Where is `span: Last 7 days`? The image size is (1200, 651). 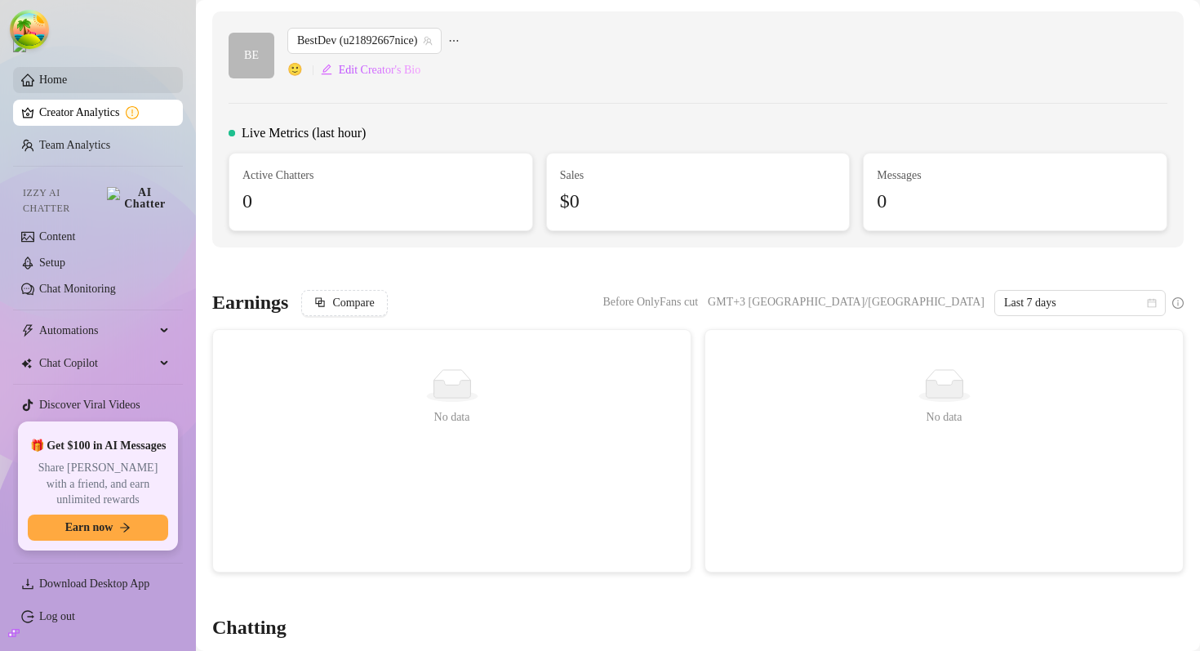
span: Last 7 days is located at coordinates (1080, 303).